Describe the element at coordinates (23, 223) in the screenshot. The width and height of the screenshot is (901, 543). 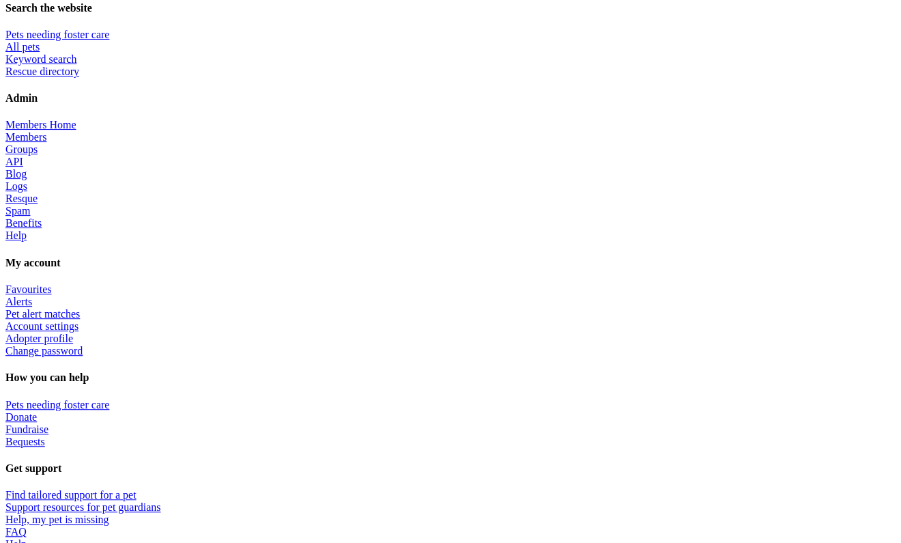
I see `a: Benefits` at that location.